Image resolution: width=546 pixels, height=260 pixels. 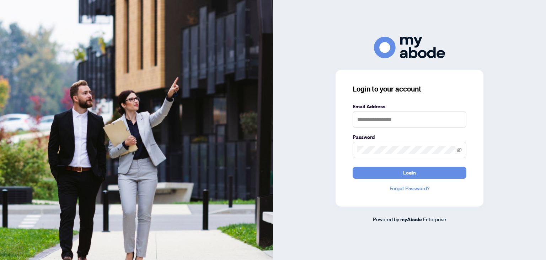 What do you see at coordinates (410, 89) in the screenshot?
I see `h3: Login to your account` at bounding box center [410, 89].